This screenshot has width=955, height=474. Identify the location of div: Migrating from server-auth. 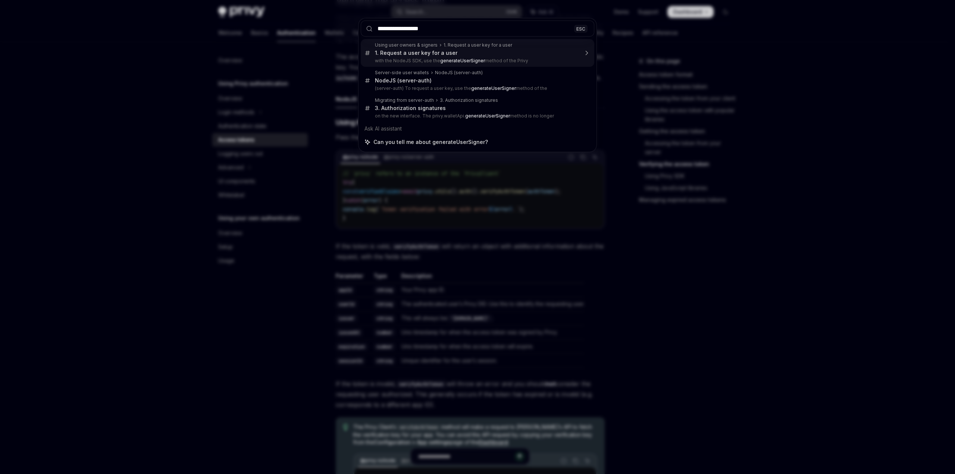
(404, 100).